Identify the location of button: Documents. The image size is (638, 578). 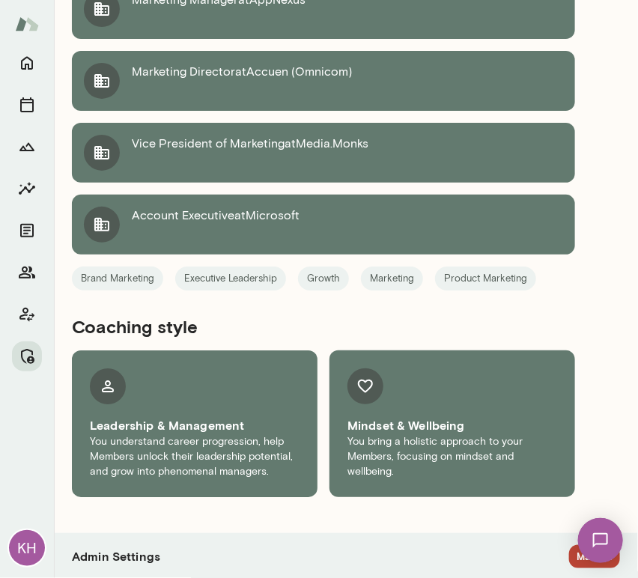
(27, 231).